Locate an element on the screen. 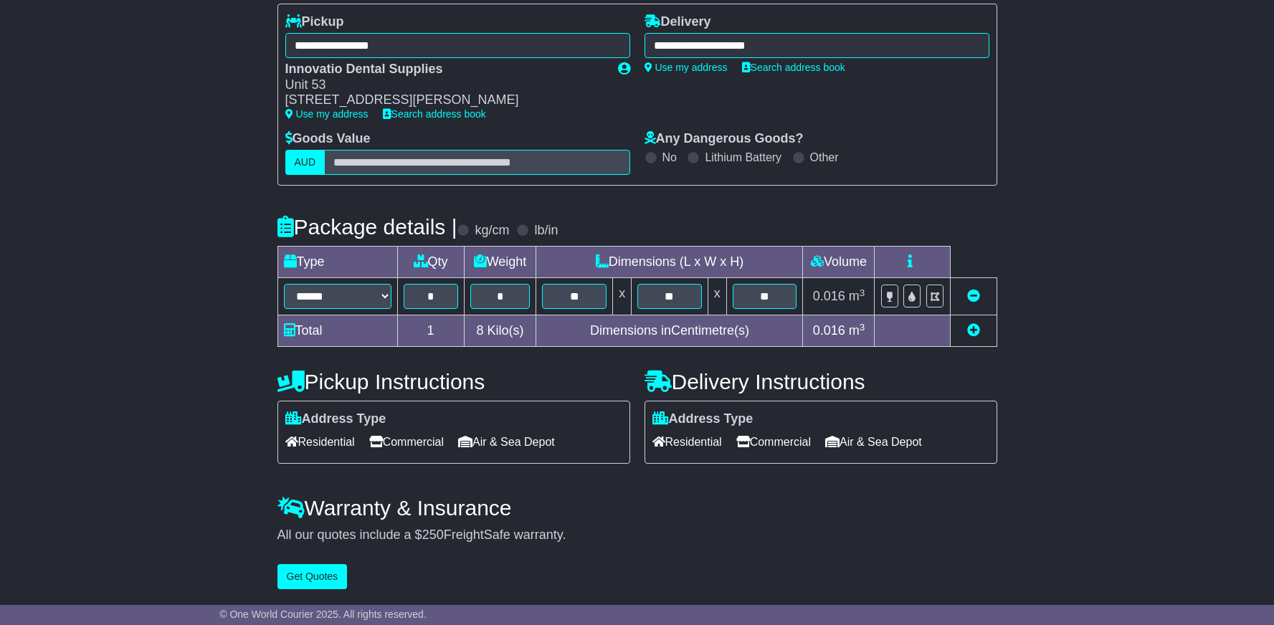 The width and height of the screenshot is (1274, 625). span: © One World Courier 2025. All rights reserved. is located at coordinates (323, 614).